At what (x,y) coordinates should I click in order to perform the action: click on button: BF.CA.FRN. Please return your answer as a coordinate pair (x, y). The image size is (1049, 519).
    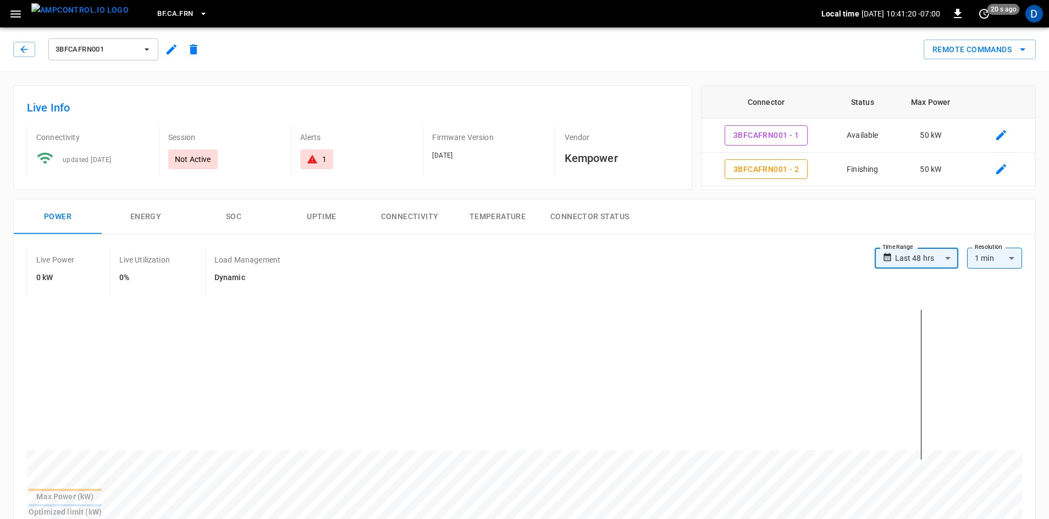
    Looking at the image, I should click on (182, 14).